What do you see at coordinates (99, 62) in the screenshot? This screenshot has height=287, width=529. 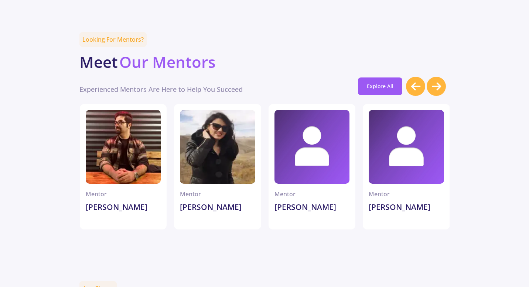 I see `b: Meet` at bounding box center [99, 62].